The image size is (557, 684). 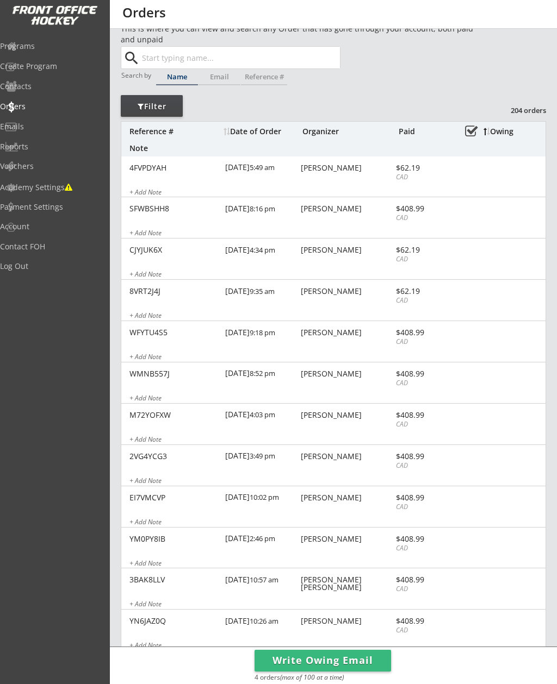 What do you see at coordinates (174, 374) in the screenshot?
I see `div: WMNB557J` at bounding box center [174, 374].